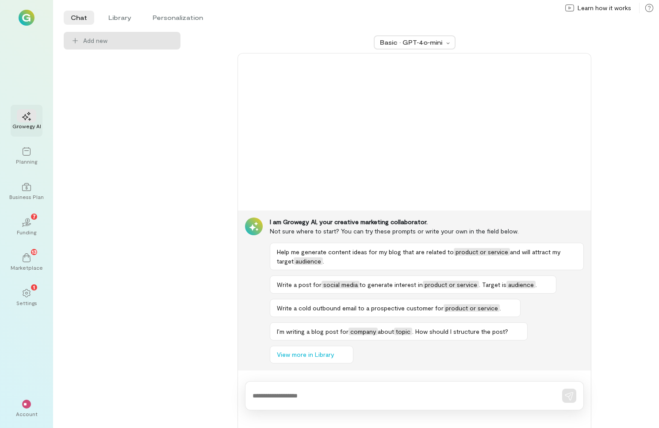 Image resolution: width=659 pixels, height=428 pixels. I want to click on span: about, so click(386, 331).